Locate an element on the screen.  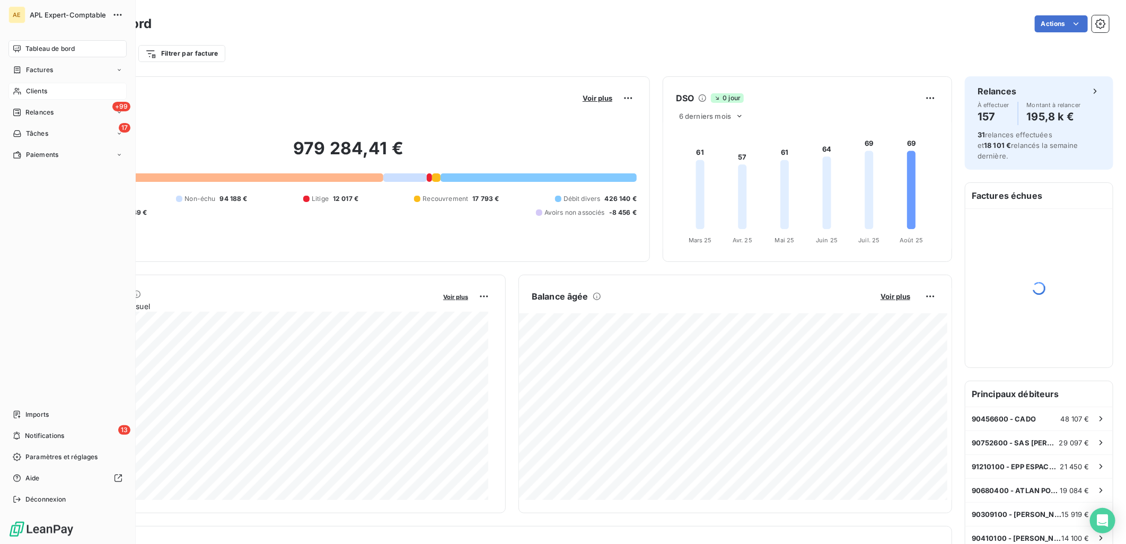
h2: 979 284,41 € is located at coordinates (348, 154).